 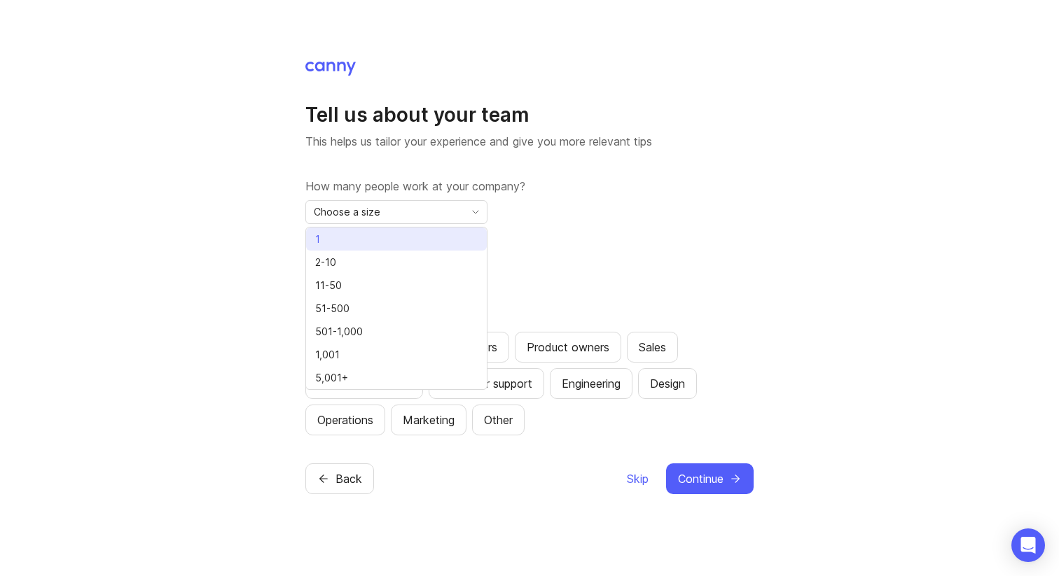 What do you see at coordinates (326, 263) in the screenshot?
I see `span: 2-10` at bounding box center [326, 263].